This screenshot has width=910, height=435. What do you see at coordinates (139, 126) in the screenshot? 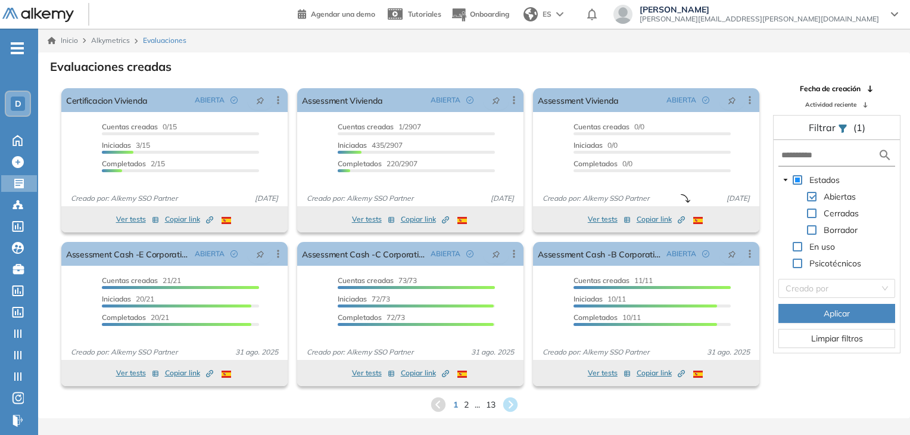
I see `span: 0/15` at bounding box center [139, 126].